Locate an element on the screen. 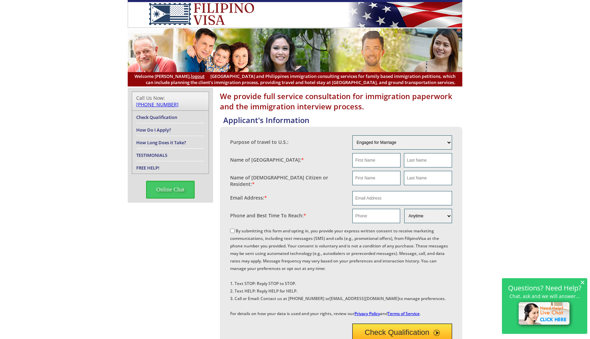 This screenshot has width=590, height=339. input: By submitting this form and opting in, you provide your express written consent to receive market... is located at coordinates (232, 231).